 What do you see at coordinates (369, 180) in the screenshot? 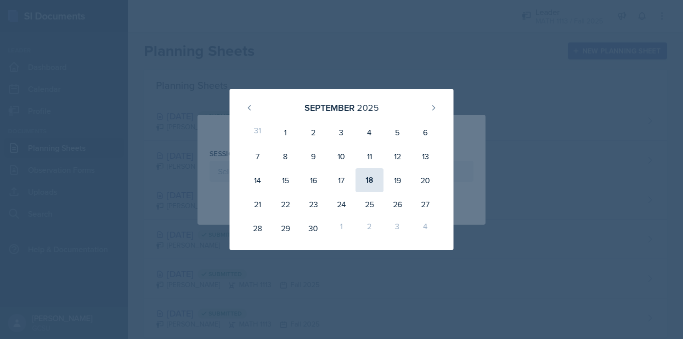
I see `div: 18` at bounding box center [369, 180].